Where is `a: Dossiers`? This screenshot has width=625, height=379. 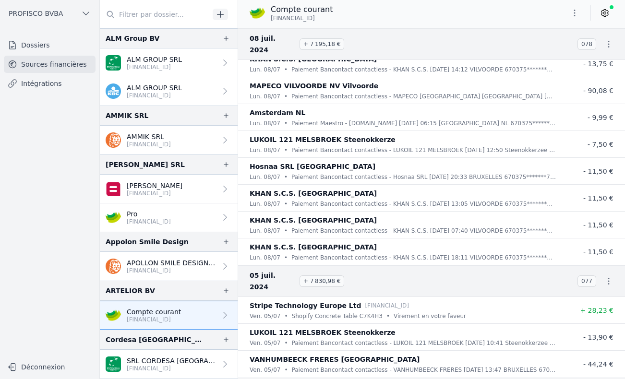 a: Dossiers is located at coordinates (49, 45).